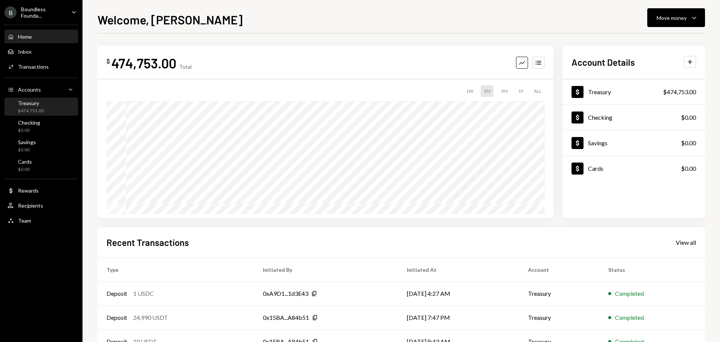 This screenshot has width=720, height=342. I want to click on div: Transactions, so click(33, 66).